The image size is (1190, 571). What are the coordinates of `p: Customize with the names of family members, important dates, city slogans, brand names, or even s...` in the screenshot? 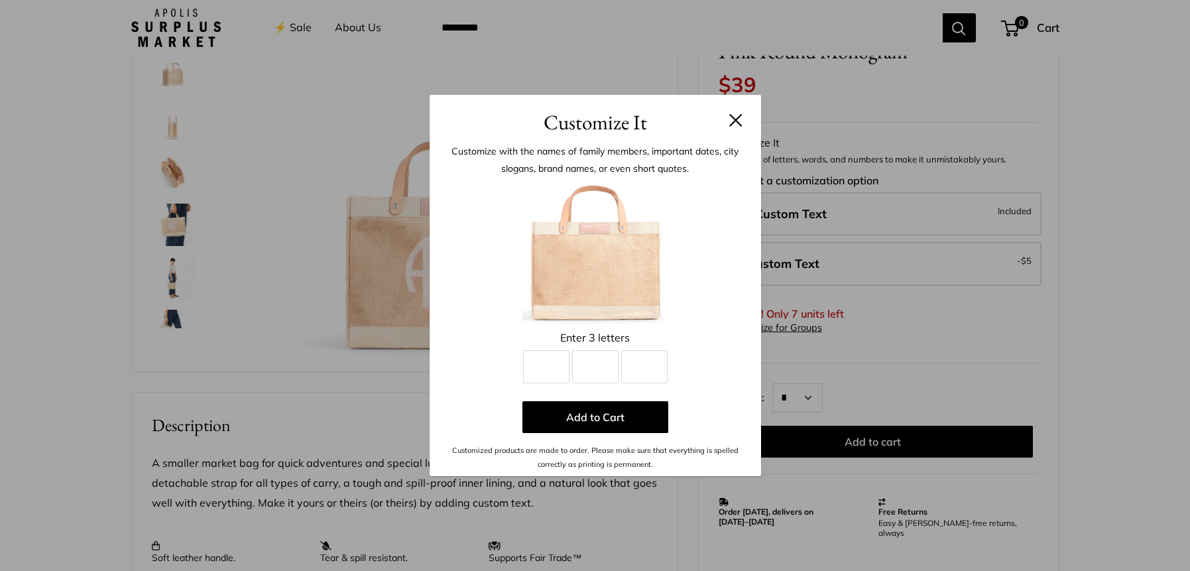 It's located at (596, 160).